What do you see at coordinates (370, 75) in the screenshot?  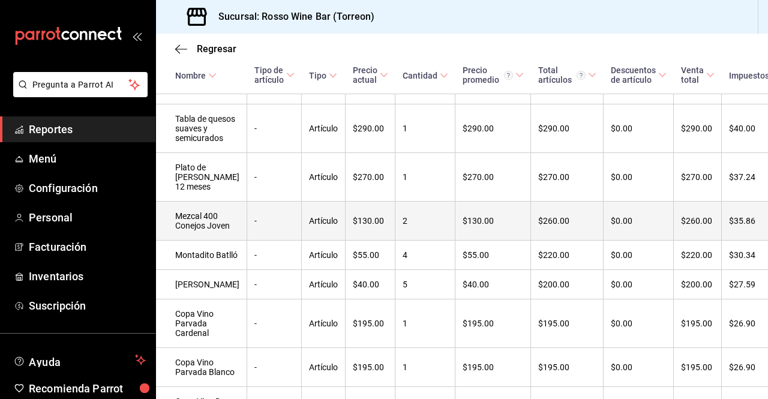 I see `span: Precio actual` at bounding box center [370, 75].